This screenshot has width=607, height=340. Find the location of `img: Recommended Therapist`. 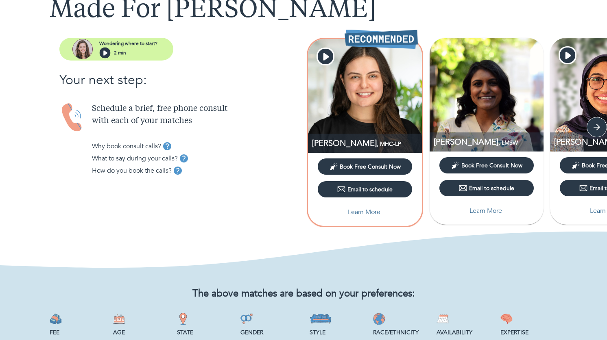

img: Recommended Therapist is located at coordinates (381, 39).